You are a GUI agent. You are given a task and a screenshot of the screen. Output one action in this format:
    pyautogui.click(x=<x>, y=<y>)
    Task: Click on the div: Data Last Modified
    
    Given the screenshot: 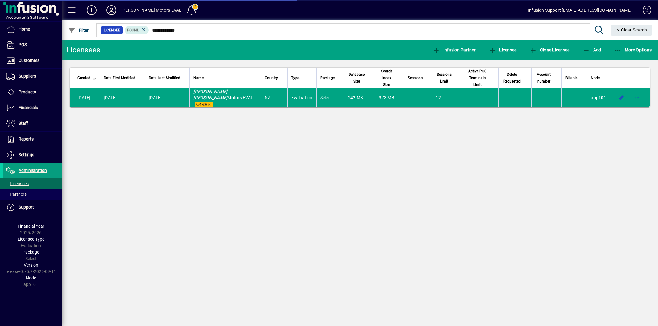 What is the action you would take?
    pyautogui.click(x=167, y=78)
    